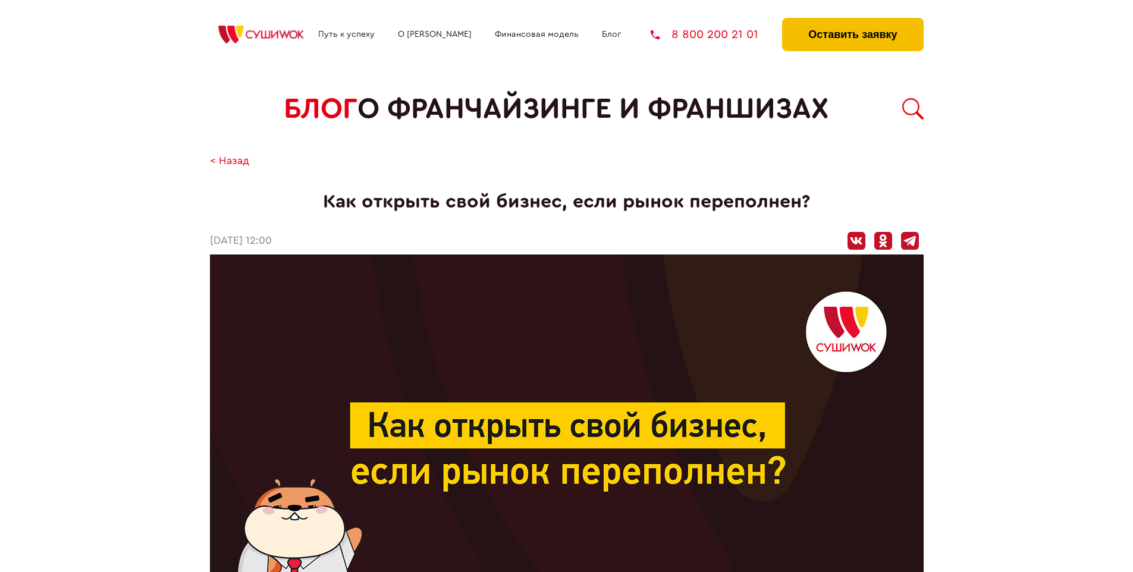 The height and width of the screenshot is (572, 1133). I want to click on span: о франчайзинге и франшизах, so click(593, 109).